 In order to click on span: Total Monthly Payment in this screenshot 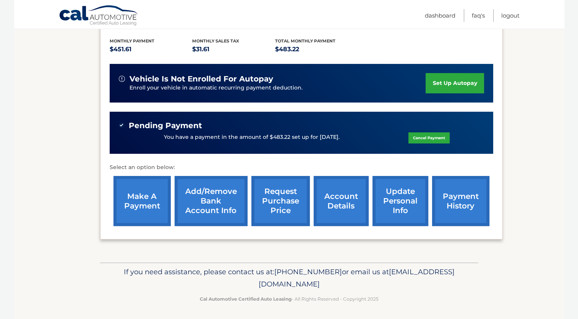, I will do `click(305, 41)`.